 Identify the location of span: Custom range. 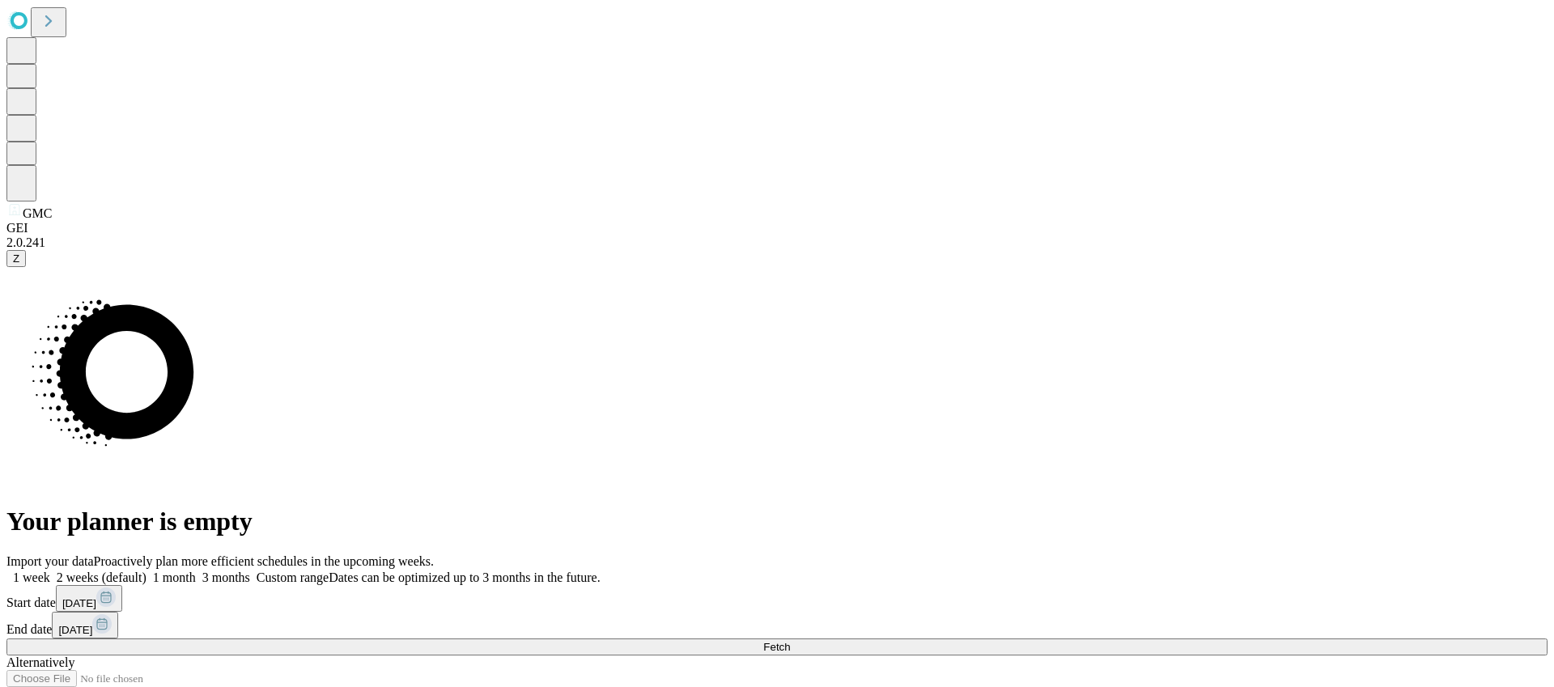
(292, 577).